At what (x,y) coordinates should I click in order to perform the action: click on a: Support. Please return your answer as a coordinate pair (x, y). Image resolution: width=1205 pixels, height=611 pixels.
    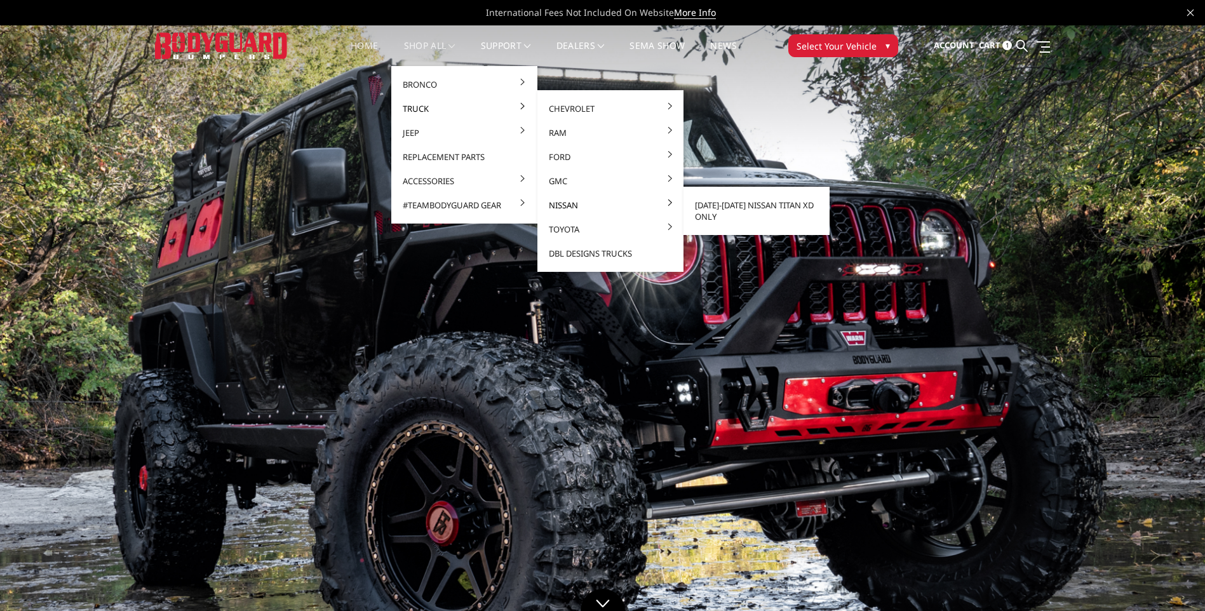
    Looking at the image, I should click on (506, 53).